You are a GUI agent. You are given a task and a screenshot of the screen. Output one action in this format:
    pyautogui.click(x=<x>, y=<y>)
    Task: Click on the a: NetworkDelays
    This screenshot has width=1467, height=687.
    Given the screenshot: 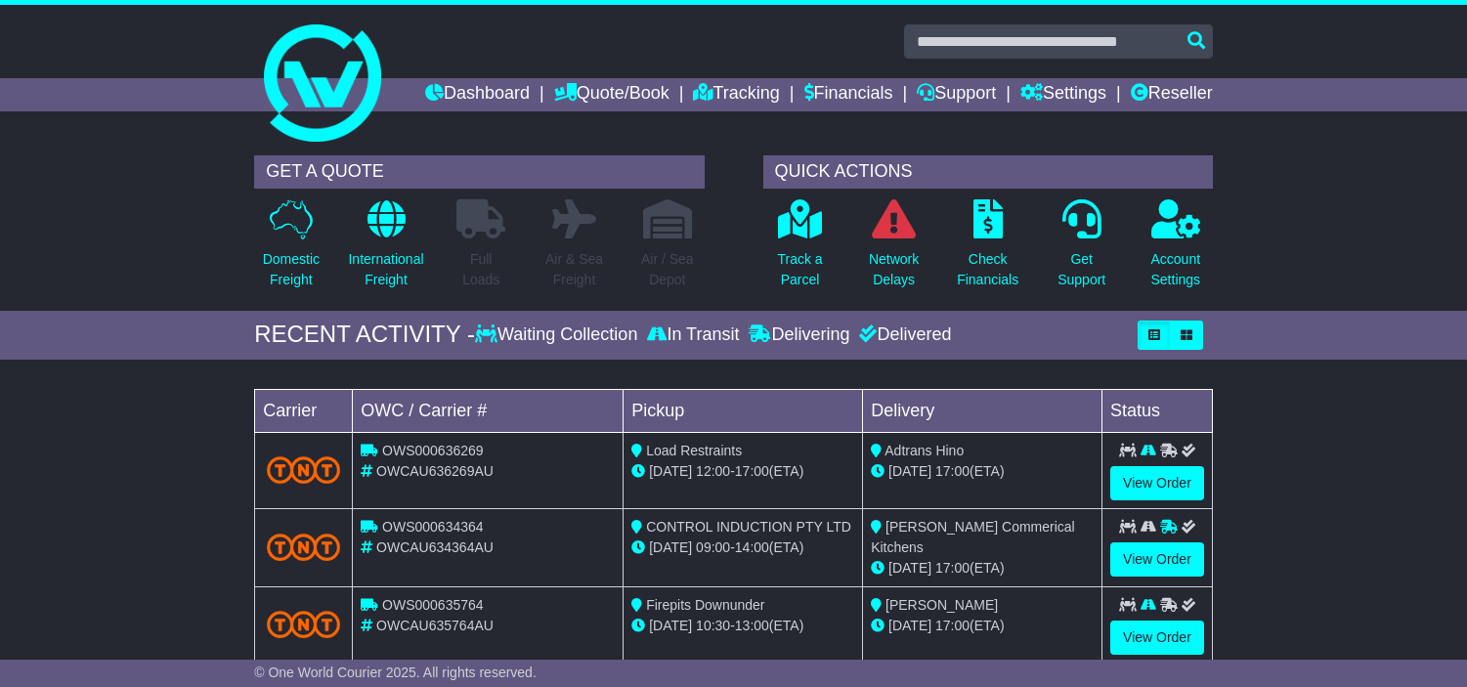 What is the action you would take?
    pyautogui.click(x=893, y=249)
    